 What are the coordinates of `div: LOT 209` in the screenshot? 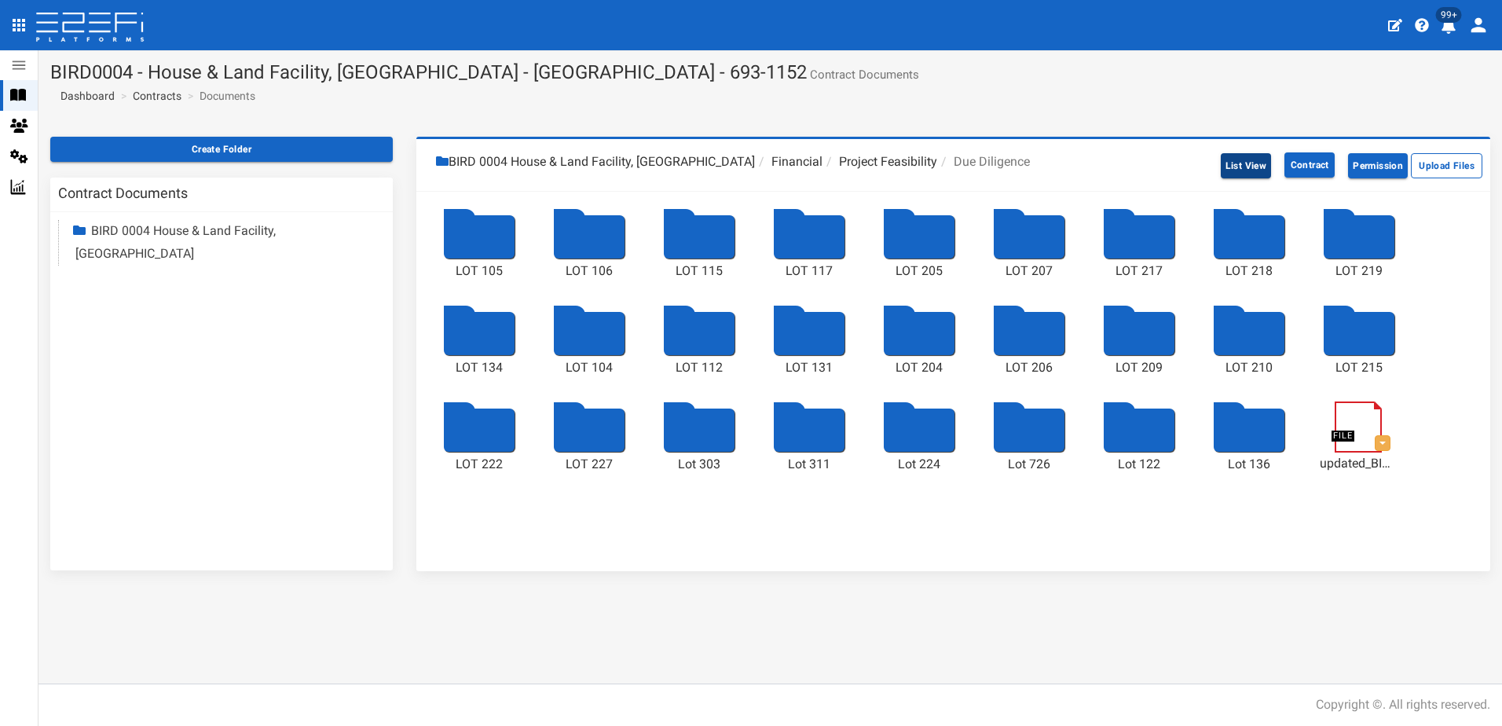 It's located at (1139, 368).